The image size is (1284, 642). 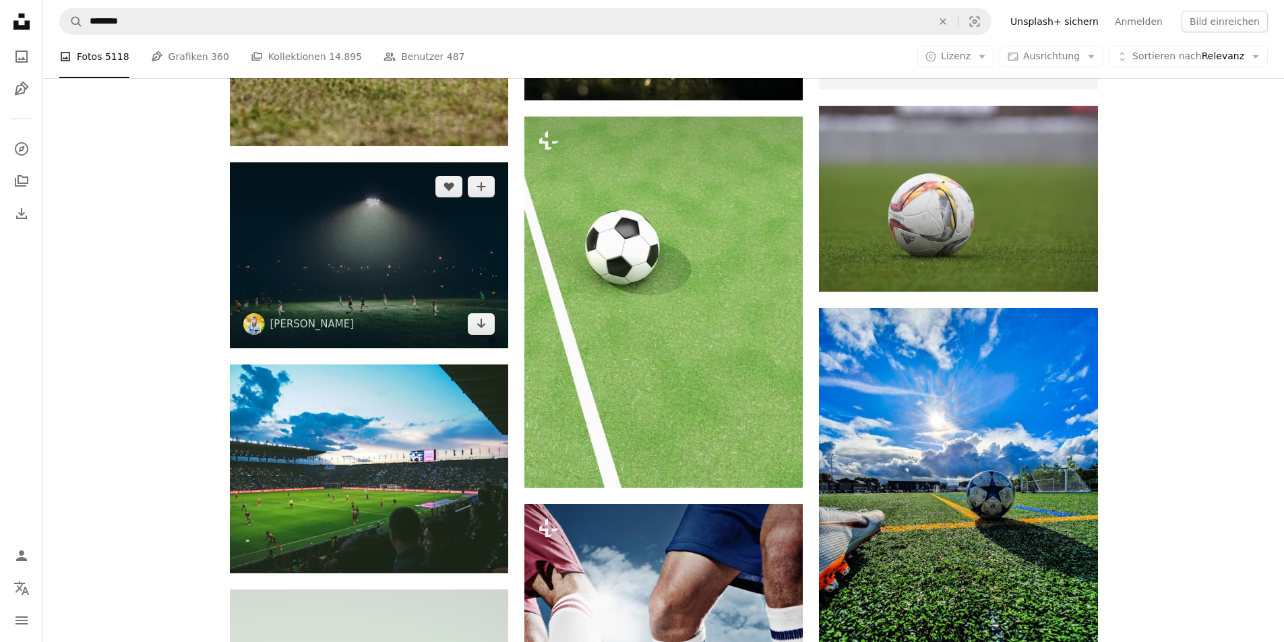 I want to click on button: Sprache, so click(x=22, y=588).